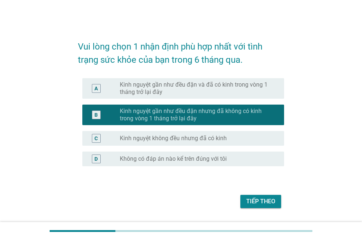  Describe the element at coordinates (96, 138) in the screenshot. I see `div: C` at that location.